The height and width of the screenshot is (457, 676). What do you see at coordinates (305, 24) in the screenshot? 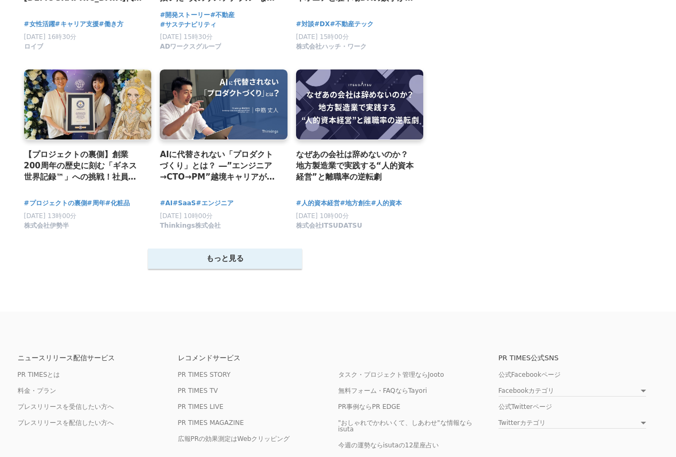
I see `span: #対談` at bounding box center [305, 24].